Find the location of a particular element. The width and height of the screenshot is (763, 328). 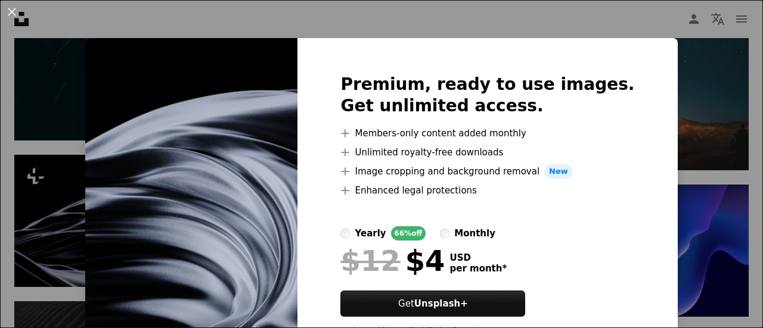

div: 66% off is located at coordinates (408, 234).